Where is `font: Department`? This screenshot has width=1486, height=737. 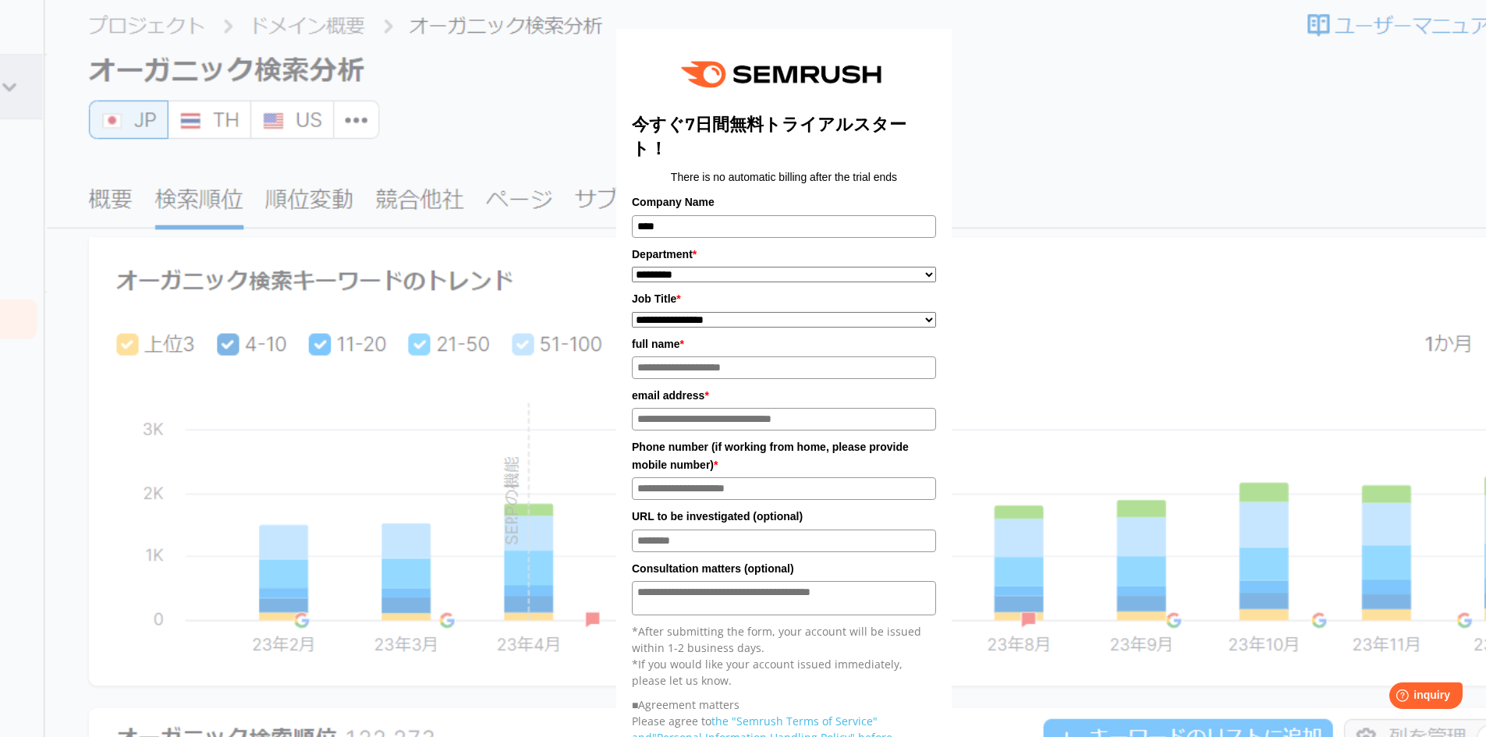
font: Department is located at coordinates (662, 254).